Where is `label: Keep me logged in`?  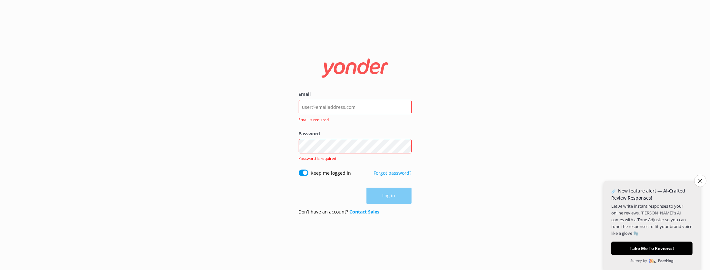 label: Keep me logged in is located at coordinates (331, 173).